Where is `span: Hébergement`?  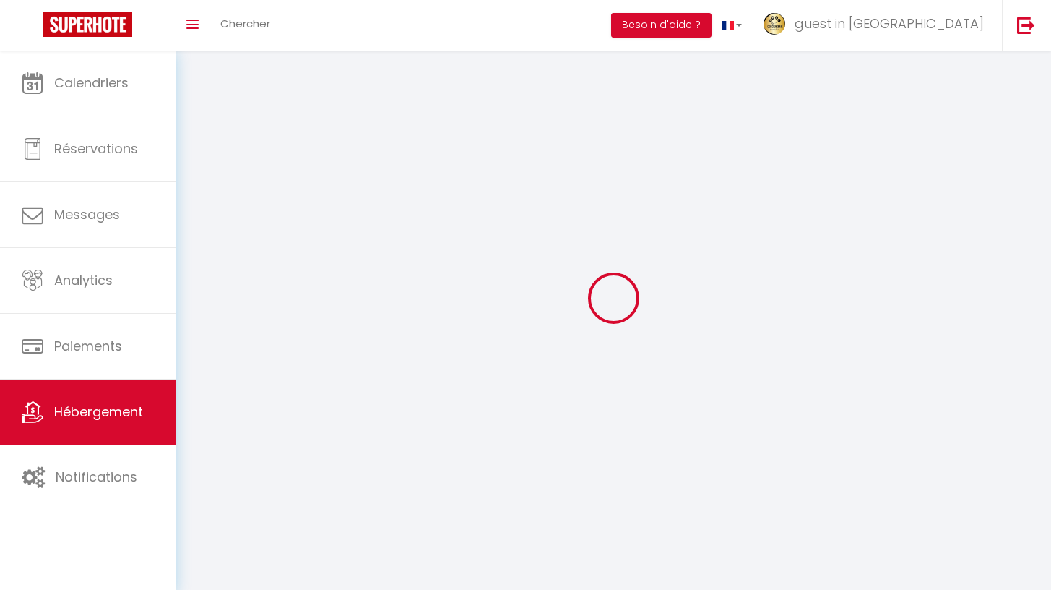 span: Hébergement is located at coordinates (98, 411).